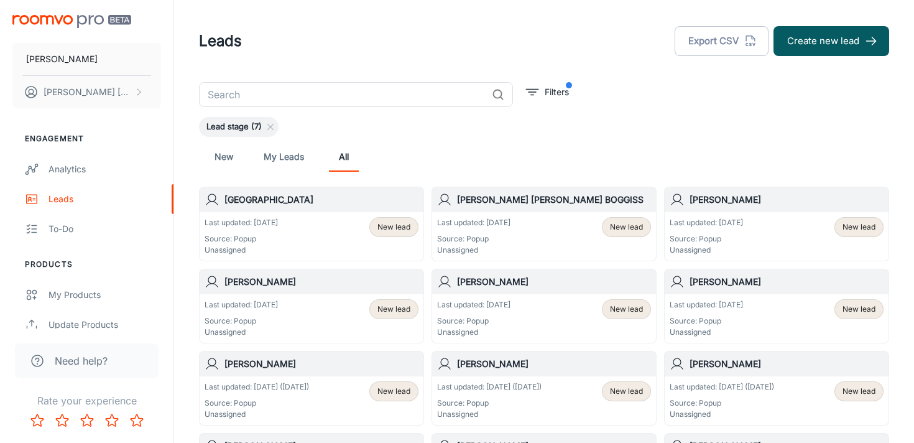  Describe the element at coordinates (104, 324) in the screenshot. I see `div: Update Products` at that location.